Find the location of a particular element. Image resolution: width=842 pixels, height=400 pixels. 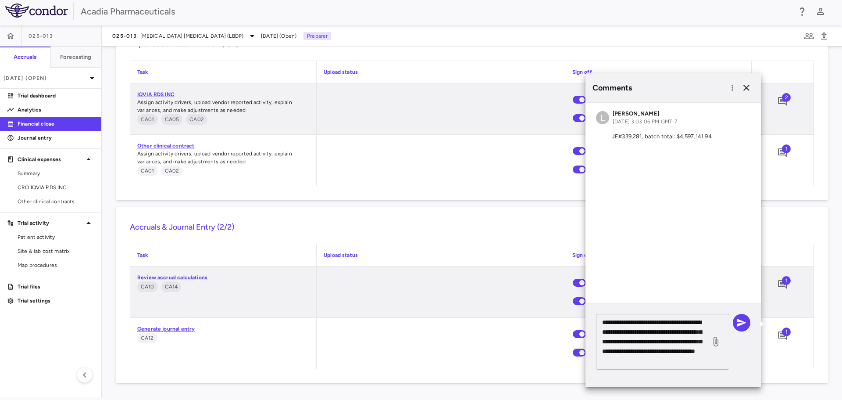

h6: Accruals & Journal Entry (2/2) is located at coordinates (472, 227).